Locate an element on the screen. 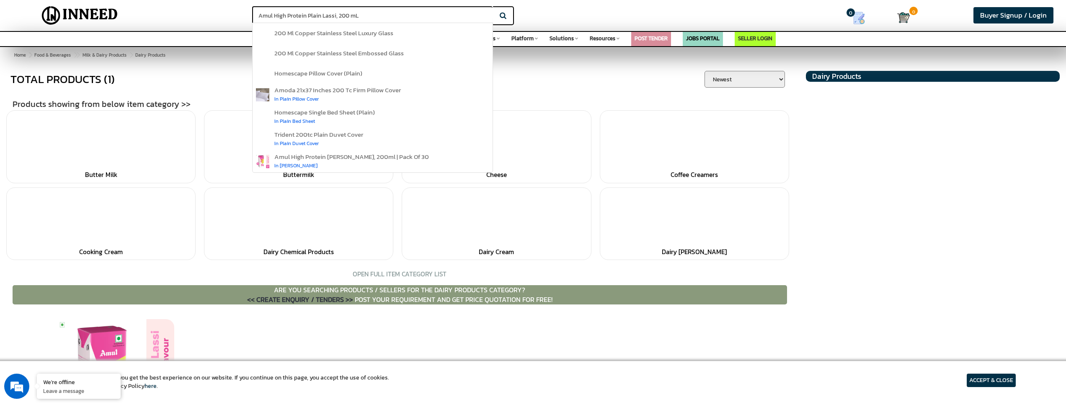 Image resolution: width=1066 pixels, height=403 pixels. a: Food & Beverages is located at coordinates (52, 55).